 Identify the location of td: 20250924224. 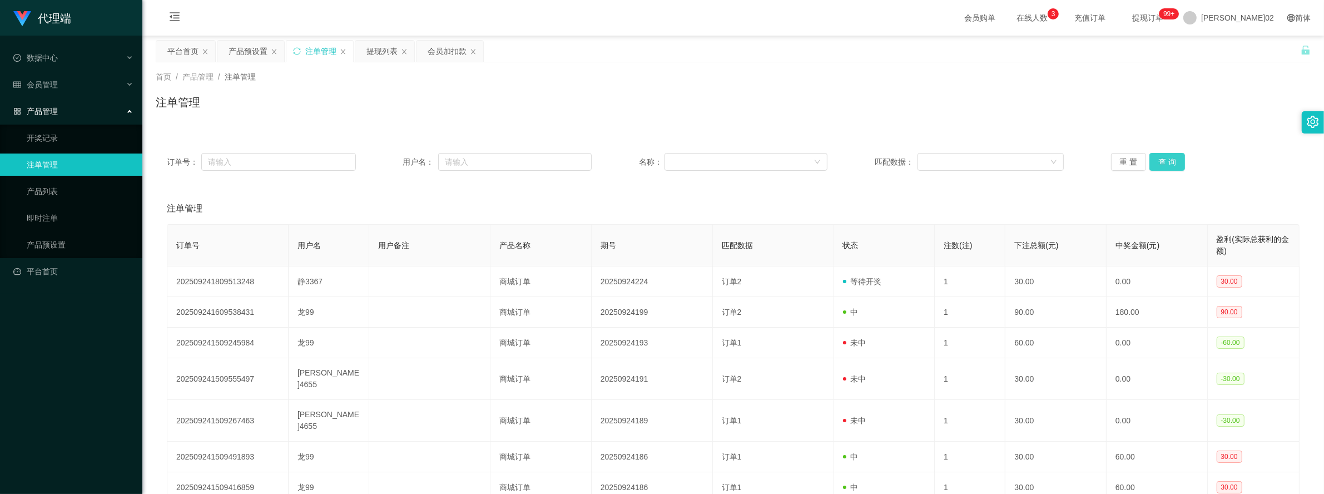
(652, 281).